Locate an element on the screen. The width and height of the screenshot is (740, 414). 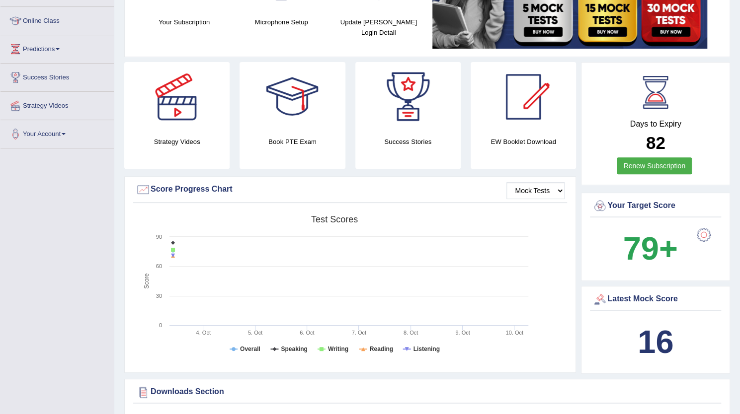
text: 90 is located at coordinates (159, 237).